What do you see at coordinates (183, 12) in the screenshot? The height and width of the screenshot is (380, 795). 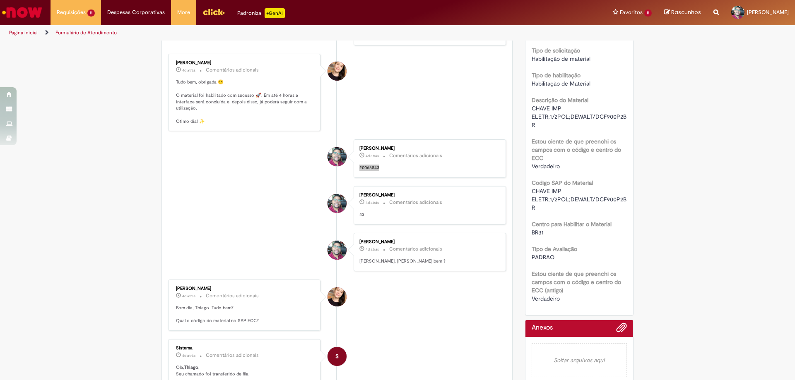 I see `span: More` at bounding box center [183, 12].